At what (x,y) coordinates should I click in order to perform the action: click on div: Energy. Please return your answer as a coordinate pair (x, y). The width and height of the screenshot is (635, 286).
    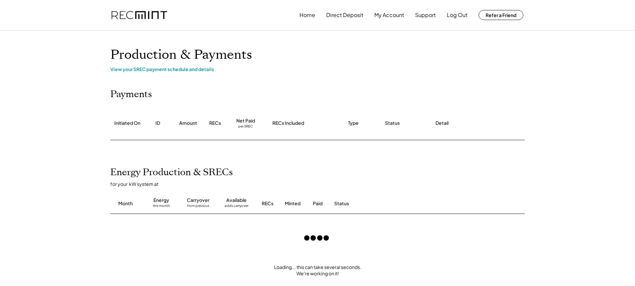
    Looking at the image, I should click on (161, 201).